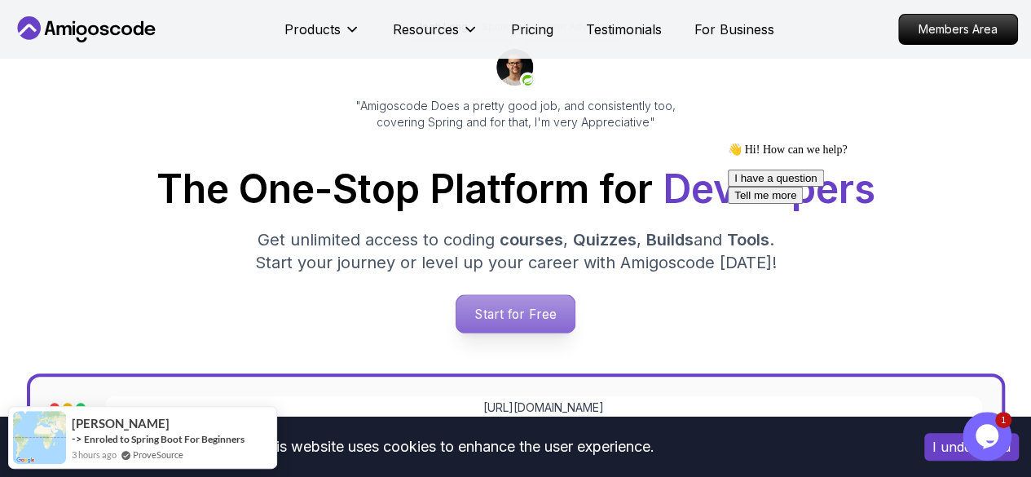  I want to click on p: Resources, so click(425, 29).